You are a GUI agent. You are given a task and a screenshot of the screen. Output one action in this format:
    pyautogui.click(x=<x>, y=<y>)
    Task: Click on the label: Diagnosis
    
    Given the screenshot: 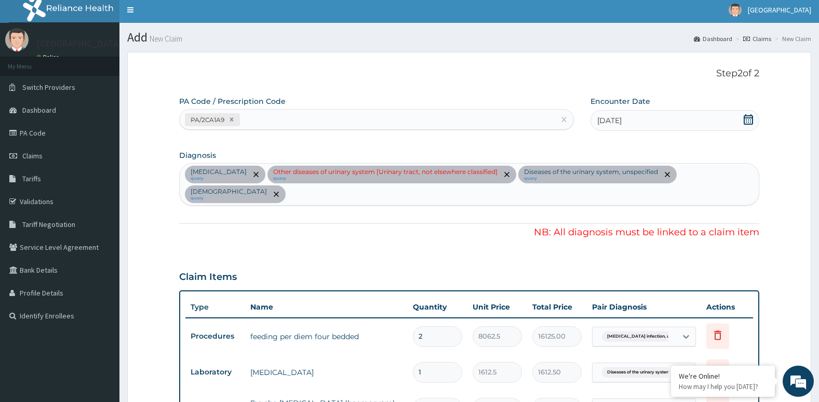 What is the action you would take?
    pyautogui.click(x=197, y=155)
    